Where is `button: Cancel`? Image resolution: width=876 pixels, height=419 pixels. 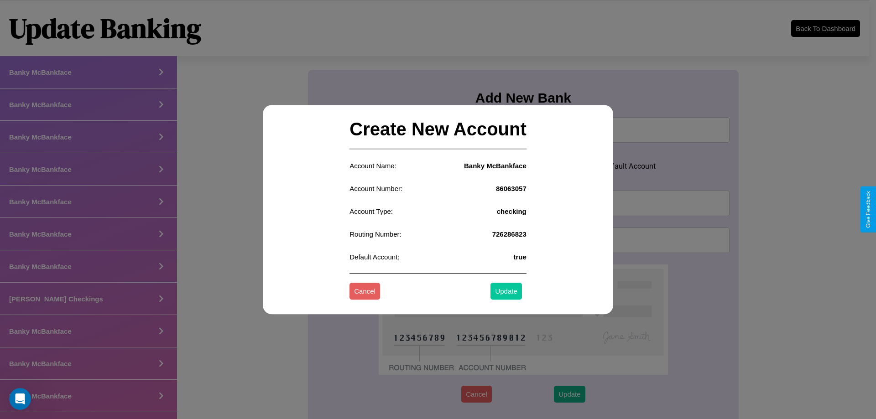 button: Cancel is located at coordinates (364, 291).